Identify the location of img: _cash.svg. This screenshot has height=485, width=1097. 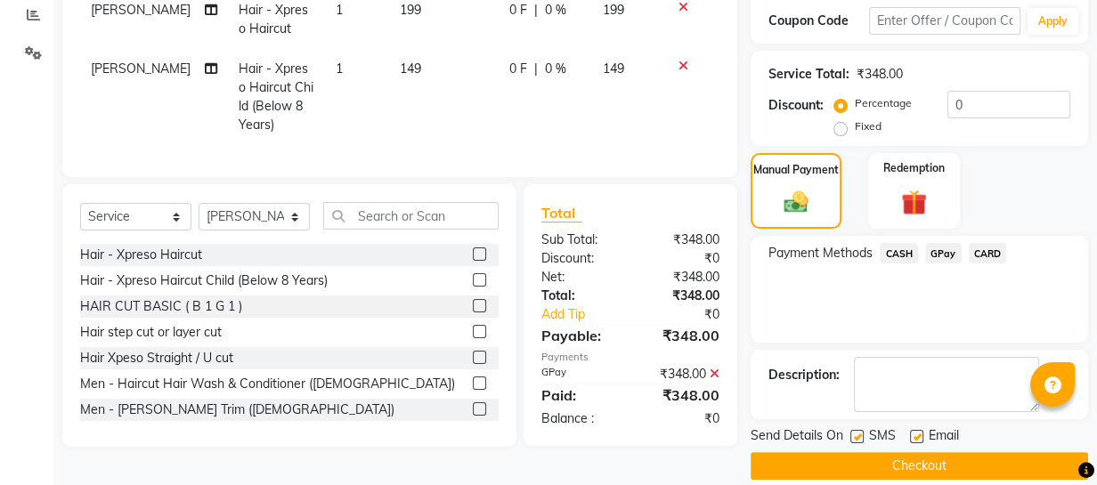
(796, 202).